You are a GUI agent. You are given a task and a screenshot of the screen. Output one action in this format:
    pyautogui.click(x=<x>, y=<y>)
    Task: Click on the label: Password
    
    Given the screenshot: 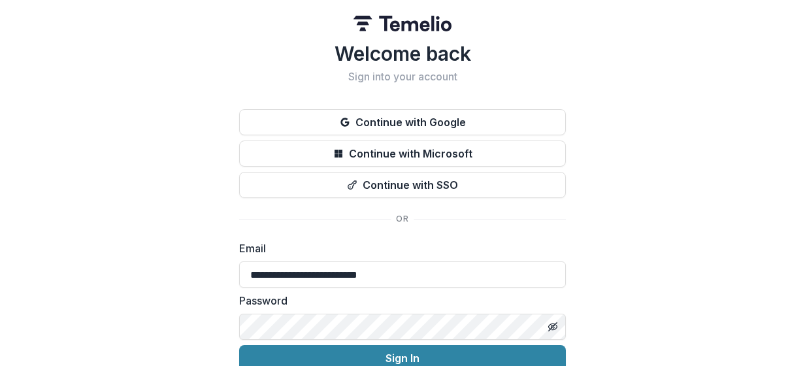 What is the action you would take?
    pyautogui.click(x=399, y=301)
    